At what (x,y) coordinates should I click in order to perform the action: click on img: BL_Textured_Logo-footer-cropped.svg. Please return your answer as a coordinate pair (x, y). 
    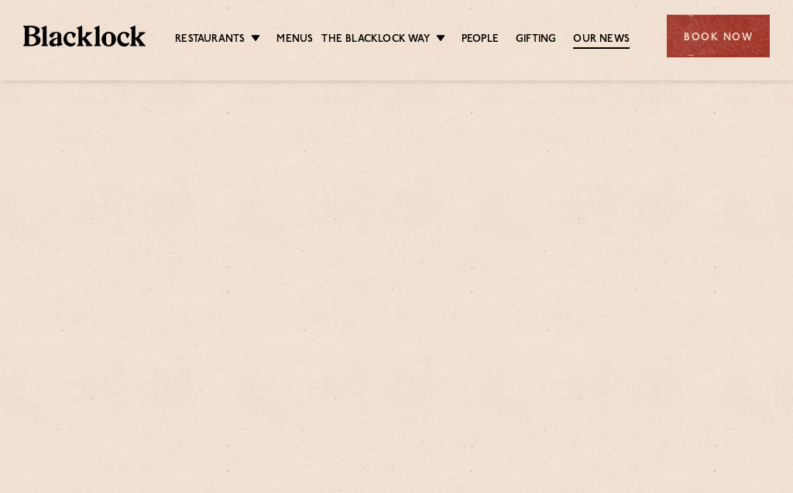
    Looking at the image, I should click on (84, 36).